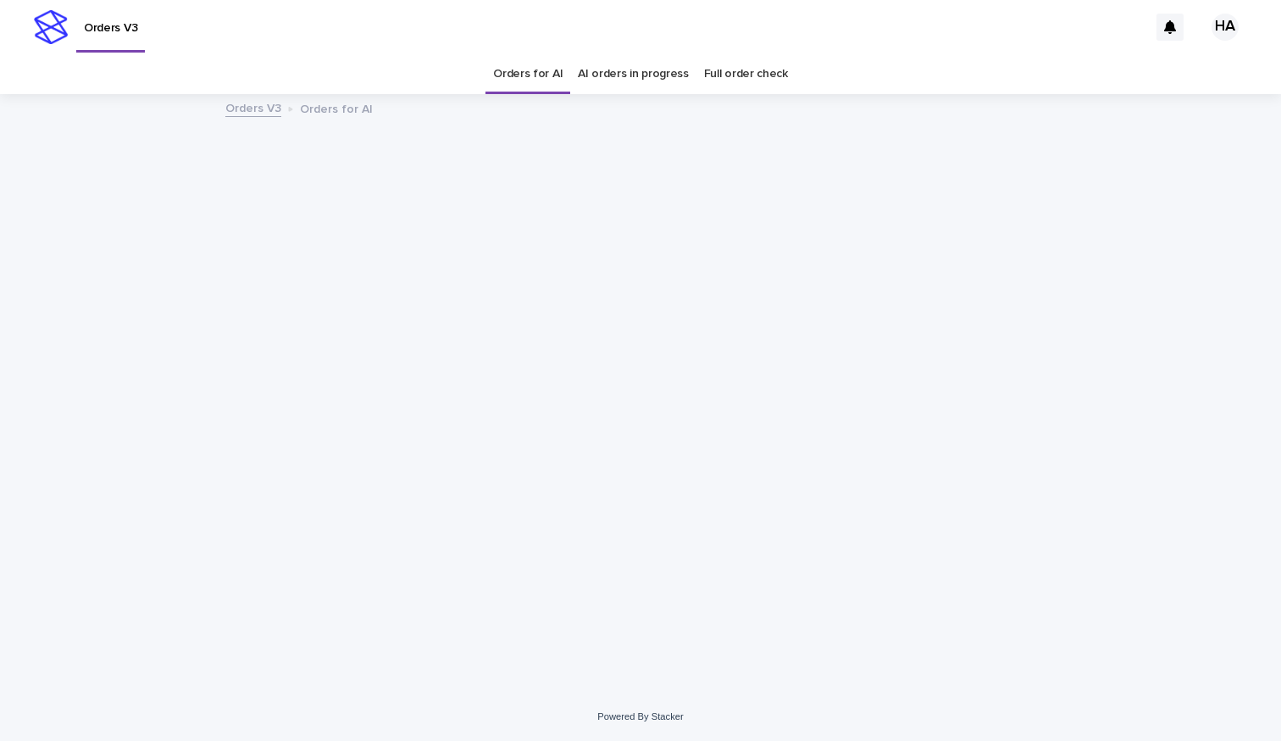 Image resolution: width=1281 pixels, height=741 pixels. What do you see at coordinates (633, 74) in the screenshot?
I see `a: AI orders in progress` at bounding box center [633, 74].